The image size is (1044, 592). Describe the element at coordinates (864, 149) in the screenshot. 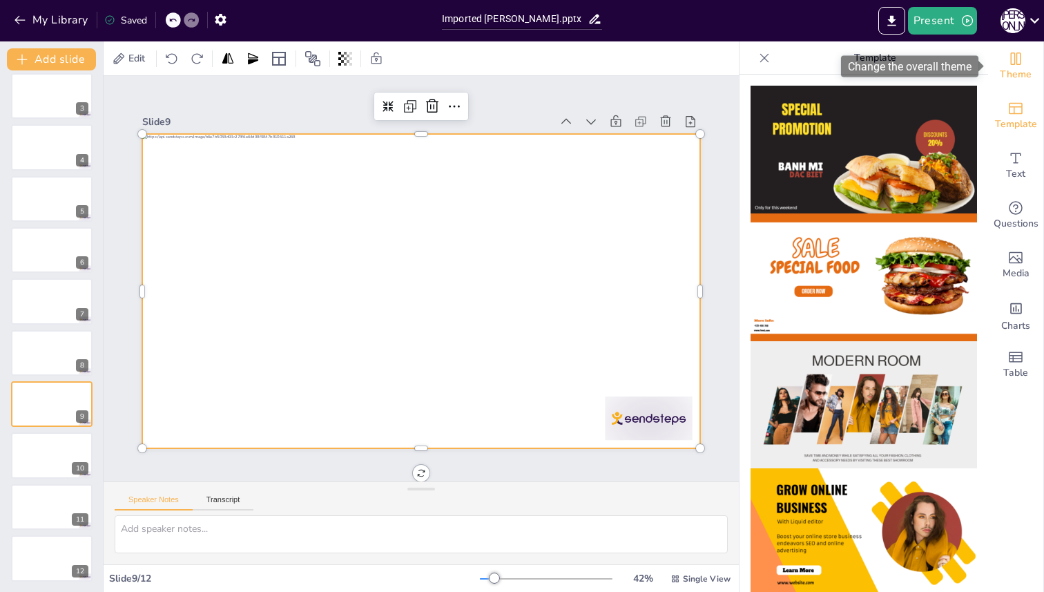

I see `img: thumb-1.png` at that location.